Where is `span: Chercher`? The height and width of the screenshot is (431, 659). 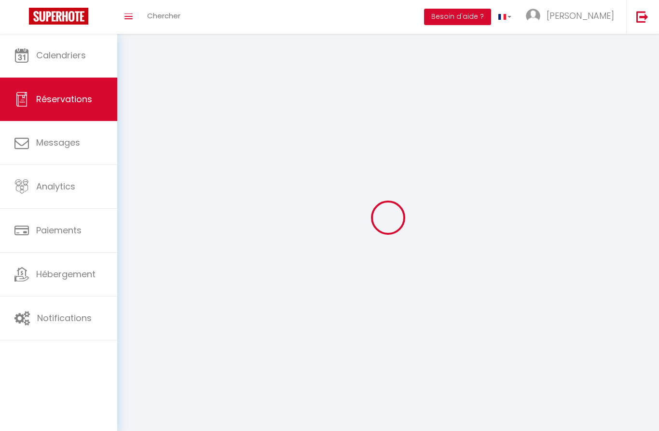 span: Chercher is located at coordinates (164, 15).